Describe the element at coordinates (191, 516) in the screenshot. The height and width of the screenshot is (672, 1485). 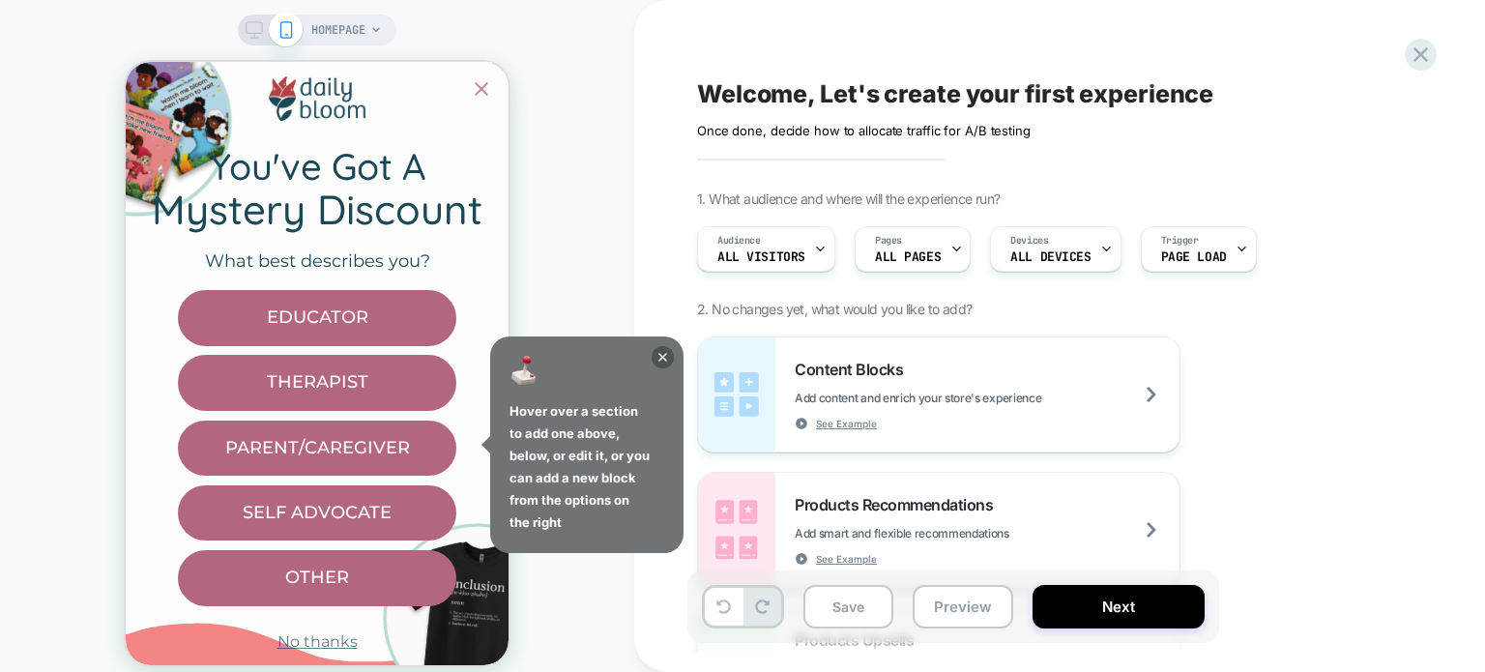
I see `button: Other` at that location.